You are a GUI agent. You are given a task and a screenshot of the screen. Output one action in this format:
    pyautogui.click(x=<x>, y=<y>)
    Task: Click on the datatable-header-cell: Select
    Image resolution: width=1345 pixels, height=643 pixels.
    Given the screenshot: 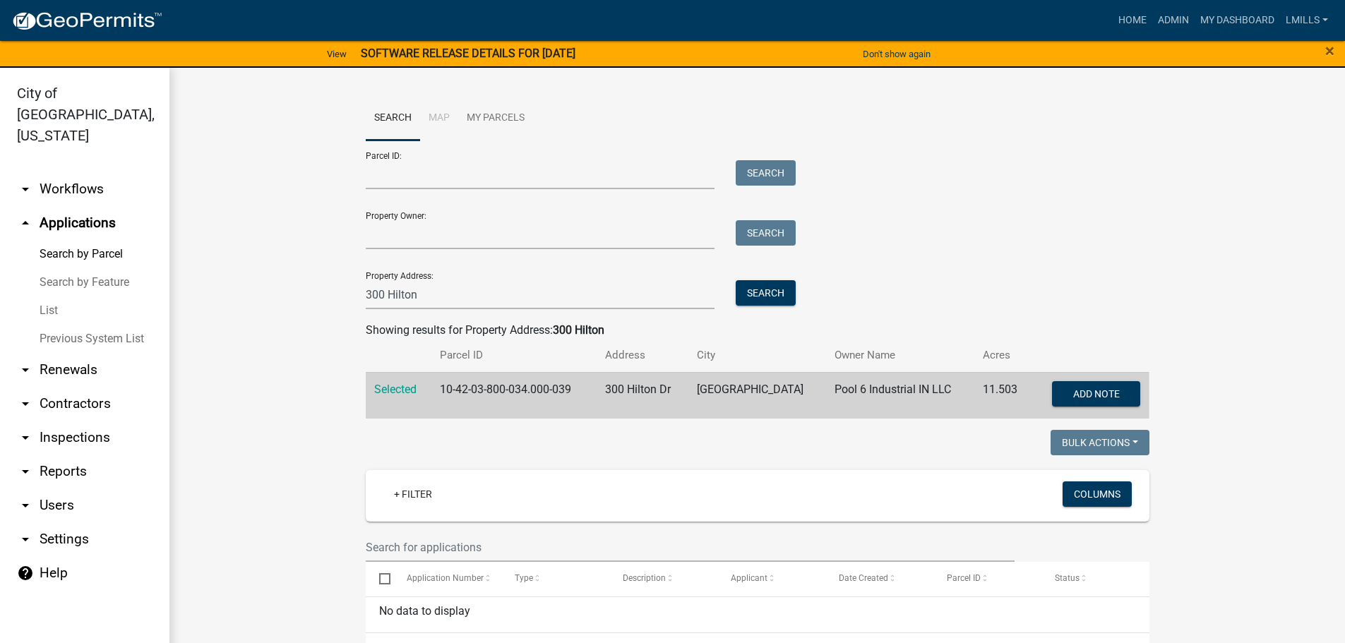 What is the action you would take?
    pyautogui.click(x=379, y=579)
    